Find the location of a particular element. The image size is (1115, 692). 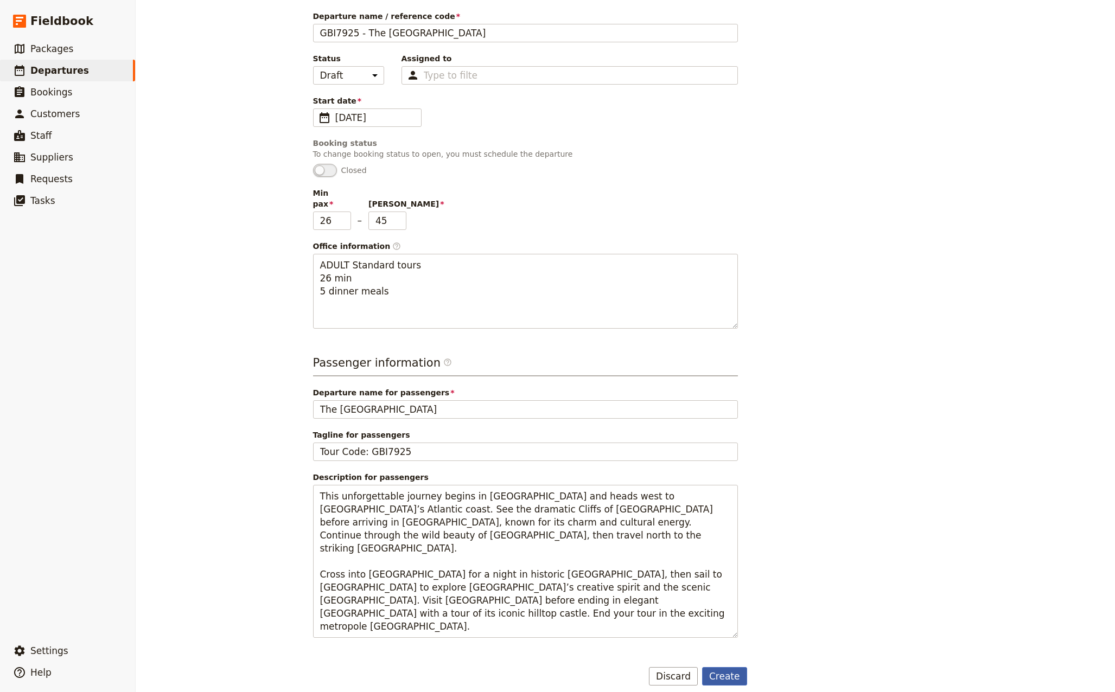

span: Customers is located at coordinates (55, 114).